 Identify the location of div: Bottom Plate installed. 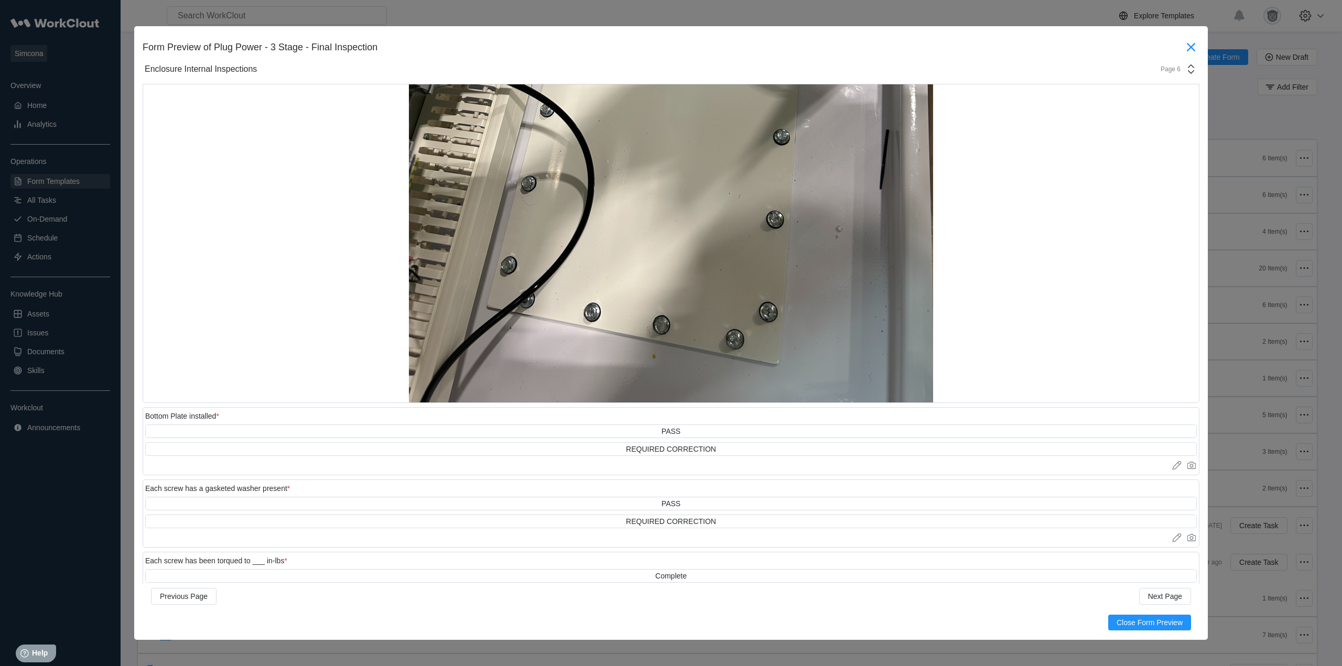
(182, 416).